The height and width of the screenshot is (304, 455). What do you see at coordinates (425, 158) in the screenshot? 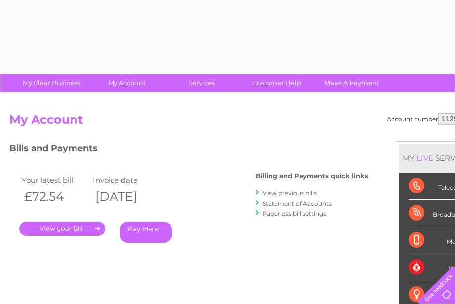
I see `div: LIVE` at bounding box center [425, 158].